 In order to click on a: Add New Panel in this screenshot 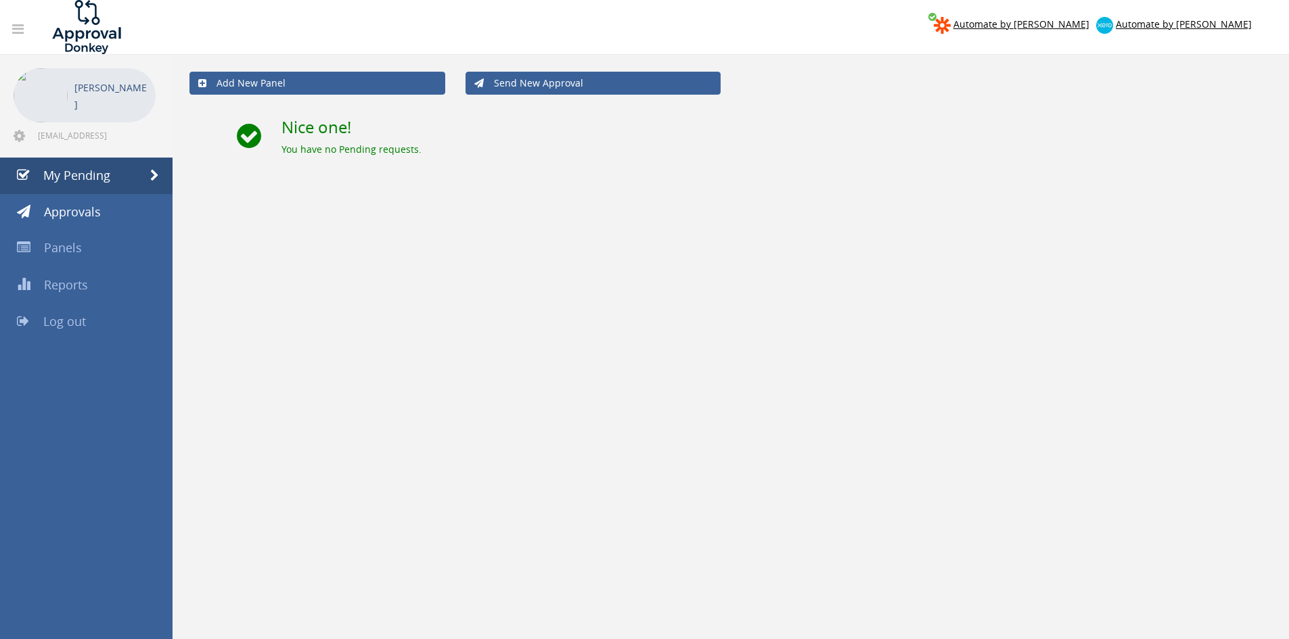, I will do `click(317, 83)`.